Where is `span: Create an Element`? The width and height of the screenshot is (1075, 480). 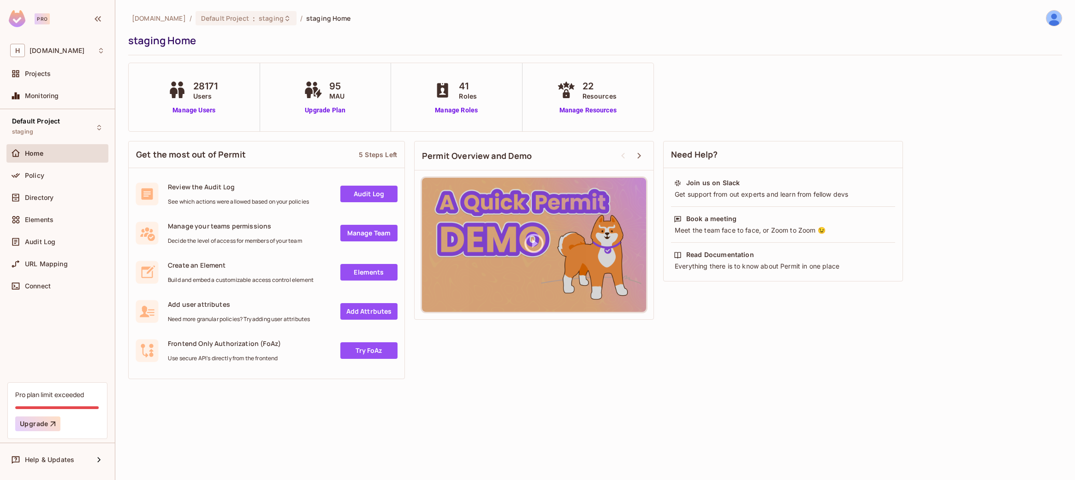 span: Create an Element is located at coordinates (241, 265).